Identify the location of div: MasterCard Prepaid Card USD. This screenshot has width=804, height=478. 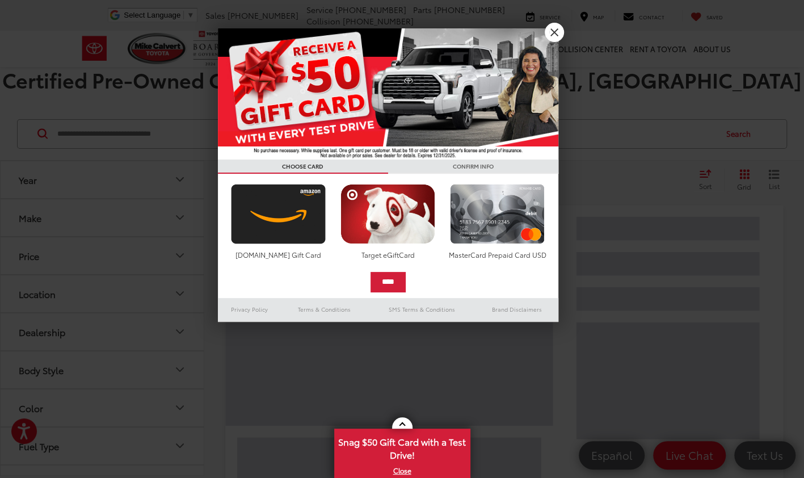
(497, 254).